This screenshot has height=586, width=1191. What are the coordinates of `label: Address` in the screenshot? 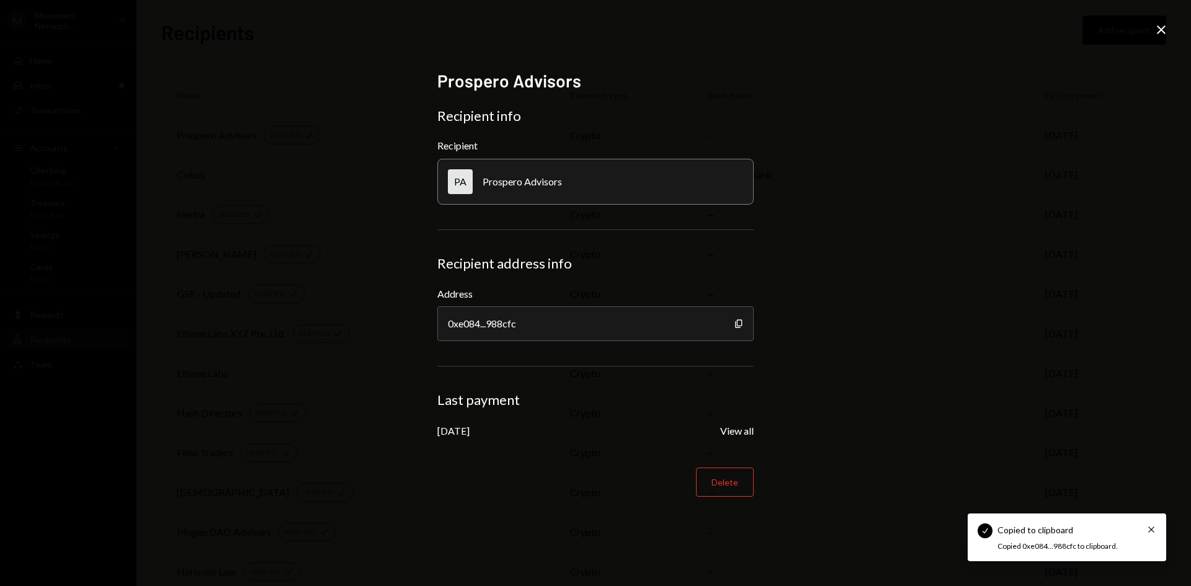 It's located at (595, 294).